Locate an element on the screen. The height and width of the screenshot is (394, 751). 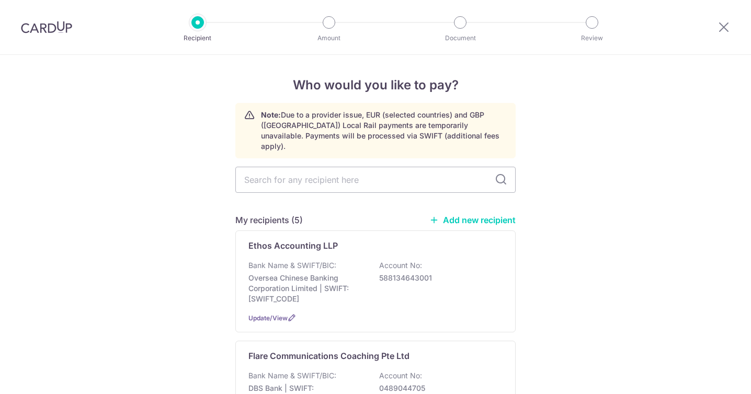
img: CardUp is located at coordinates (47, 27).